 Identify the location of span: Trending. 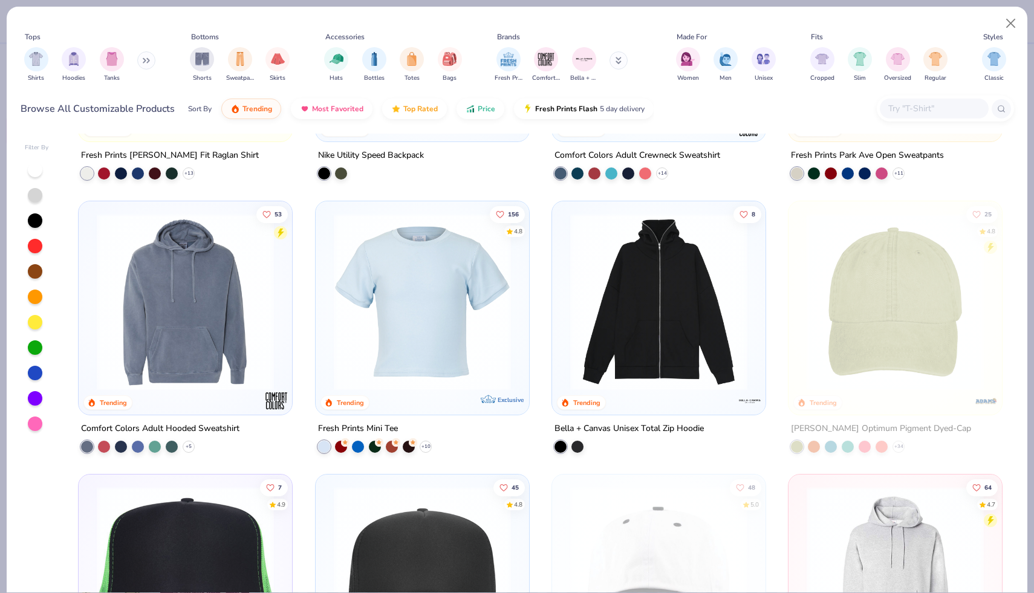
(257, 109).